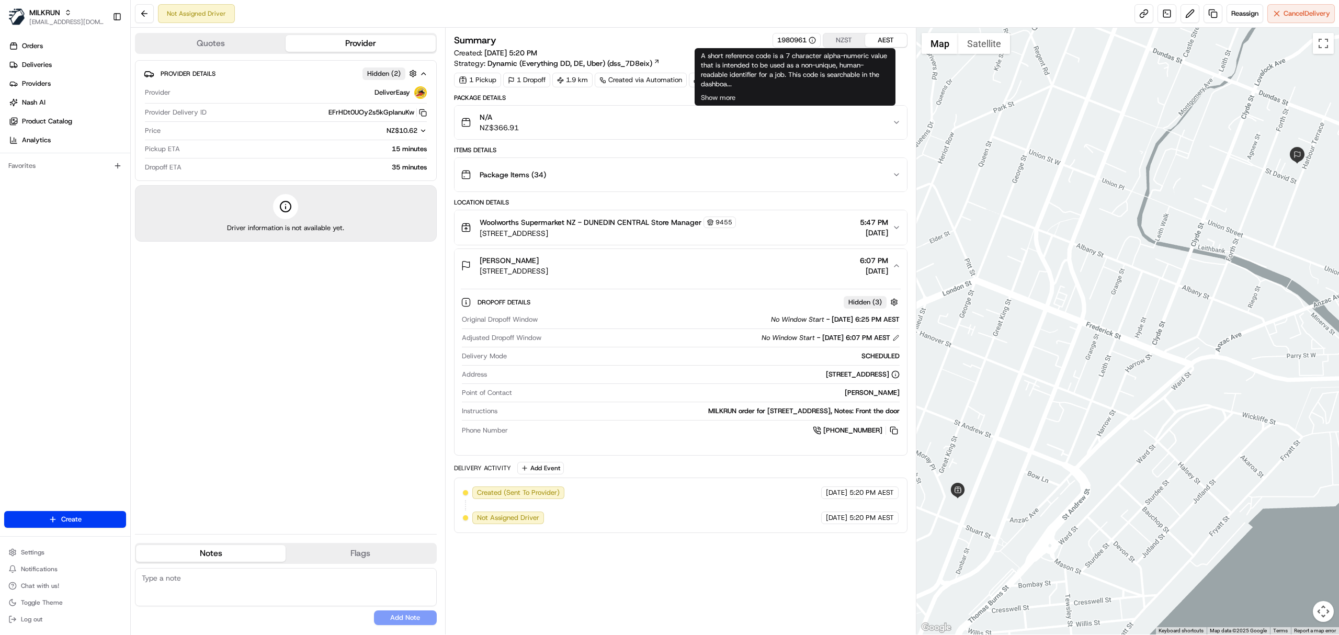 This screenshot has height=635, width=1339. Describe the element at coordinates (705, 356) in the screenshot. I see `div: SCHEDULED` at that location.